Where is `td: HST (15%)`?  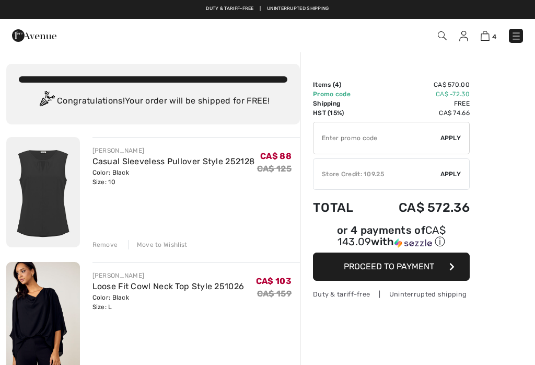 td: HST (15%) is located at coordinates (341, 113).